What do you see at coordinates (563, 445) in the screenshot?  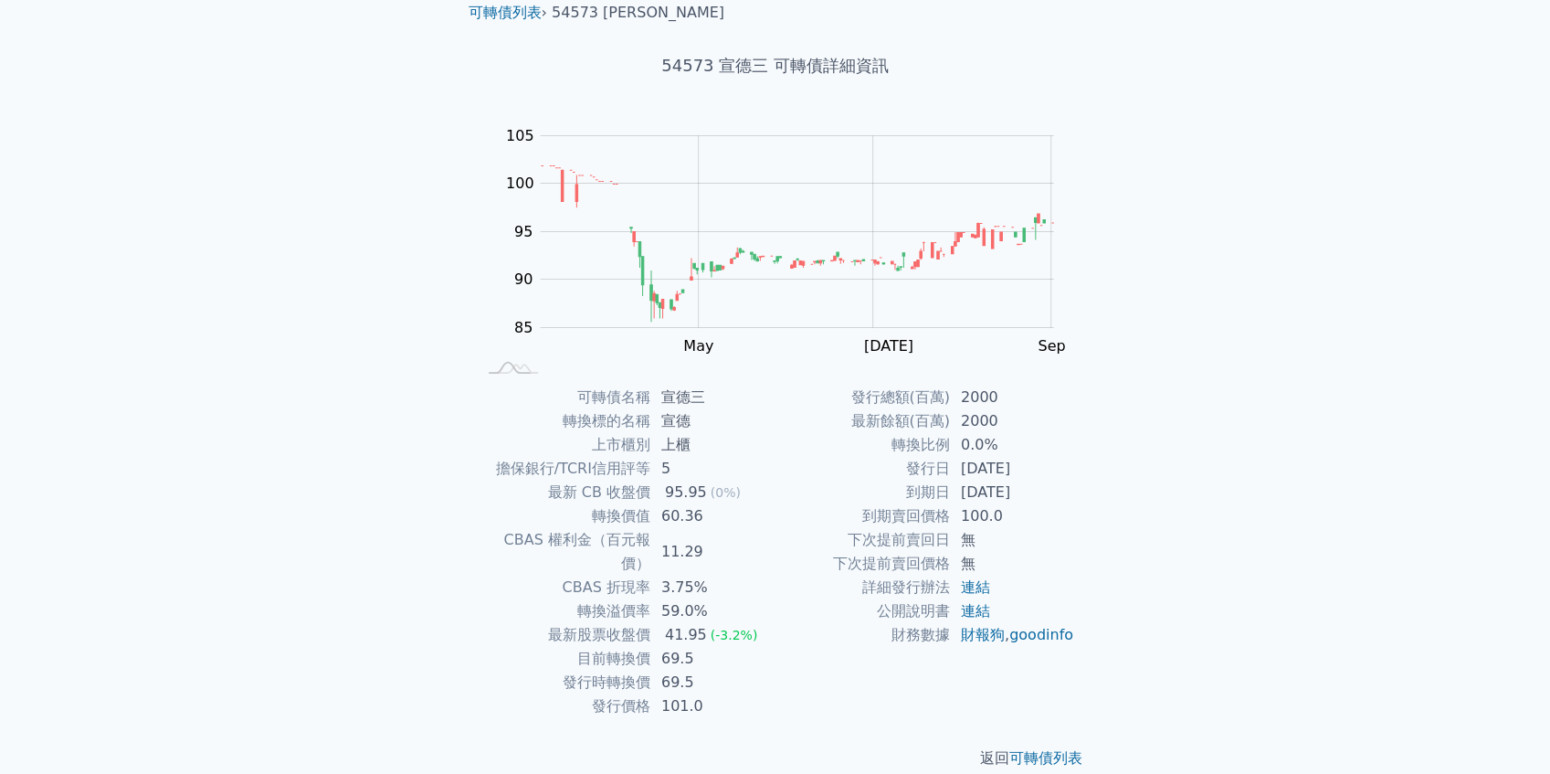 I see `td: 上市櫃別` at bounding box center [563, 445].